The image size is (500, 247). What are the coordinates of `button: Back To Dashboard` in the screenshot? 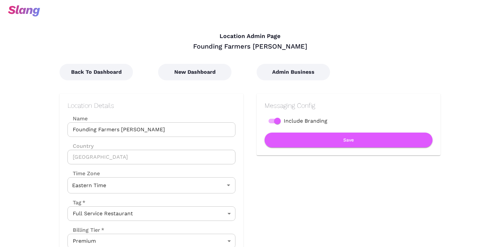 It's located at (96, 72).